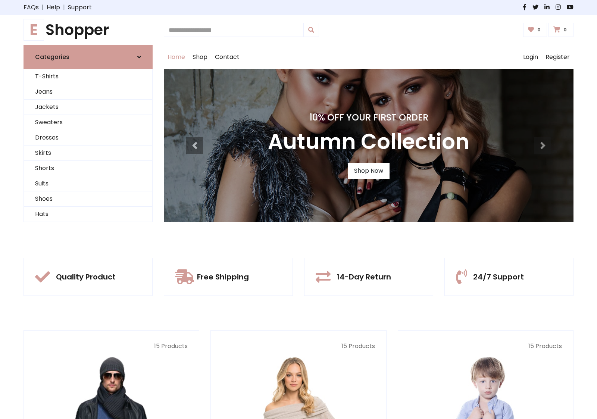  What do you see at coordinates (200, 57) in the screenshot?
I see `a: Shop` at bounding box center [200, 57].